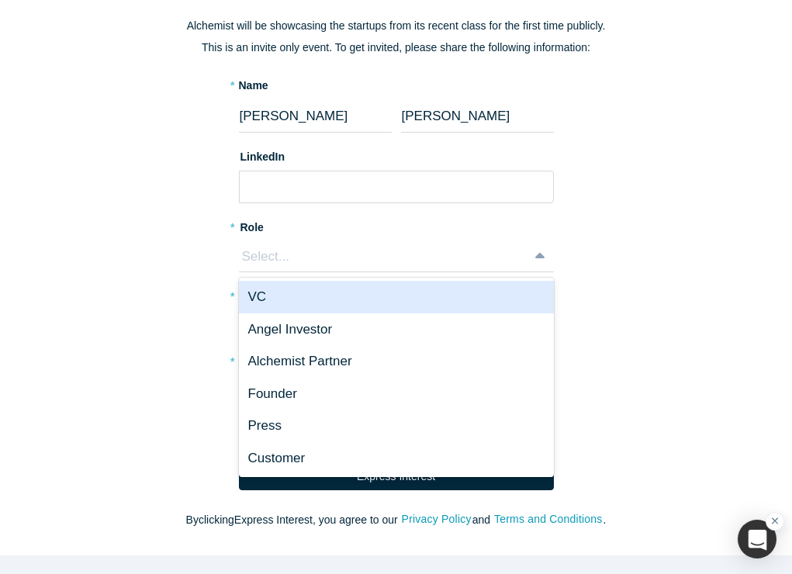  I want to click on div: Angel Investor, so click(396, 330).